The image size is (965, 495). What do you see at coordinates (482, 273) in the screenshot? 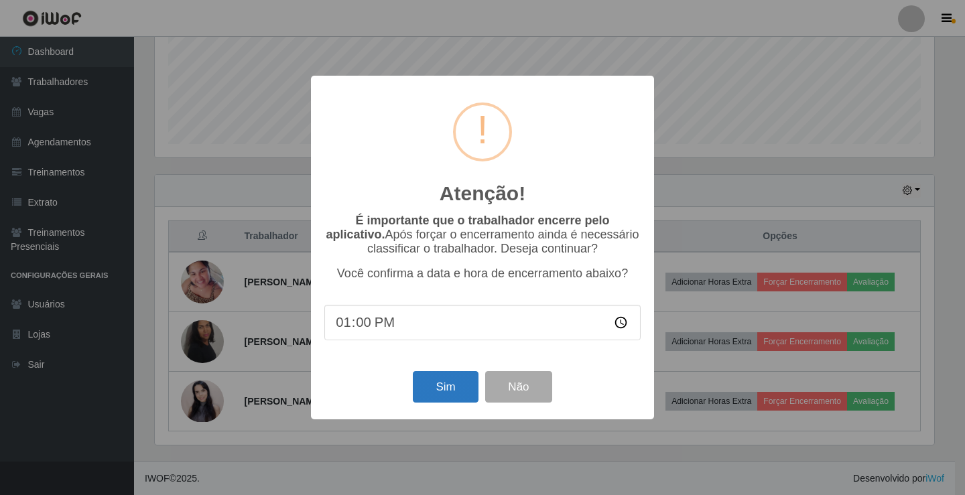
I see `p: Você confirma a data e hora de encerramento abaixo?` at bounding box center [482, 273].